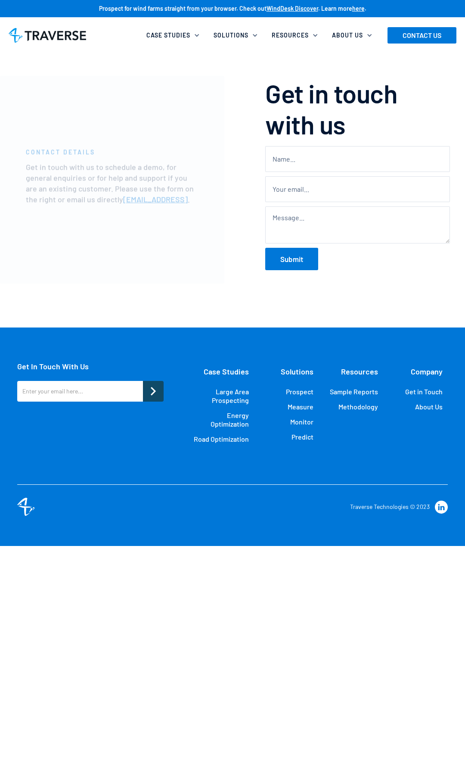  I want to click on strong: here, so click(358, 8).